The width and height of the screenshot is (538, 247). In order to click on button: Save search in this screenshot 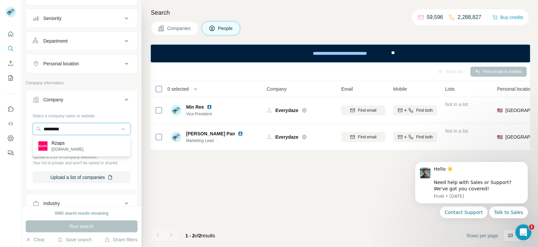, I will do `click(75, 239)`.